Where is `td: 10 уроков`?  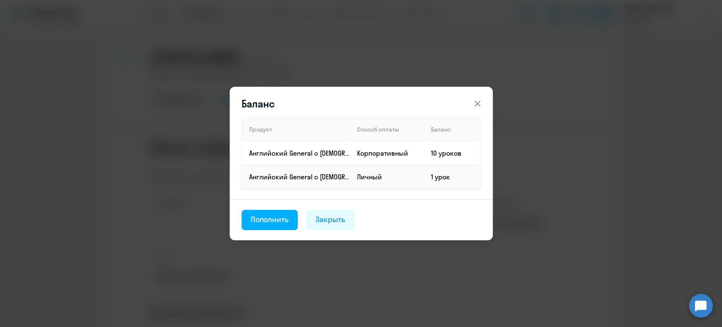 td: 10 уроков is located at coordinates (452, 153).